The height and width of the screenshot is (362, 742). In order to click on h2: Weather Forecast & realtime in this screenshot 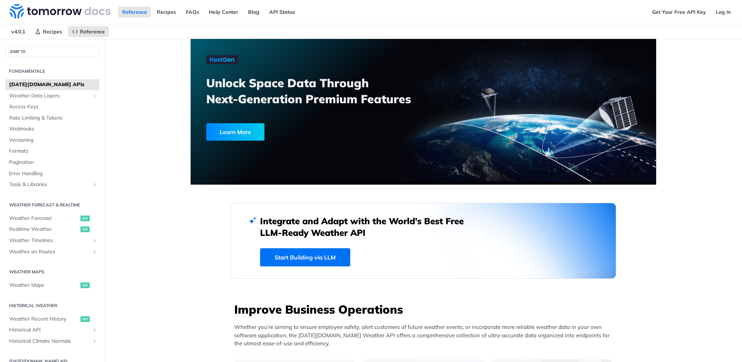, I will do `click(52, 205)`.